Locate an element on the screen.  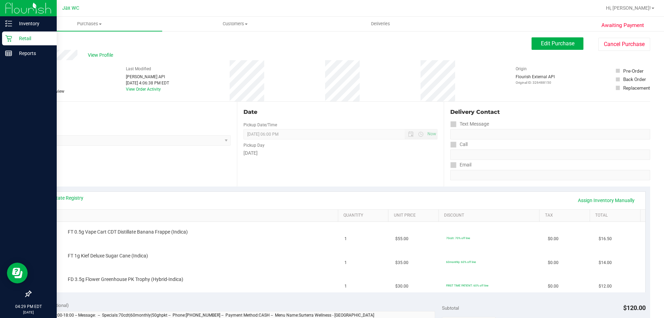
p: Reports is located at coordinates (33, 53).